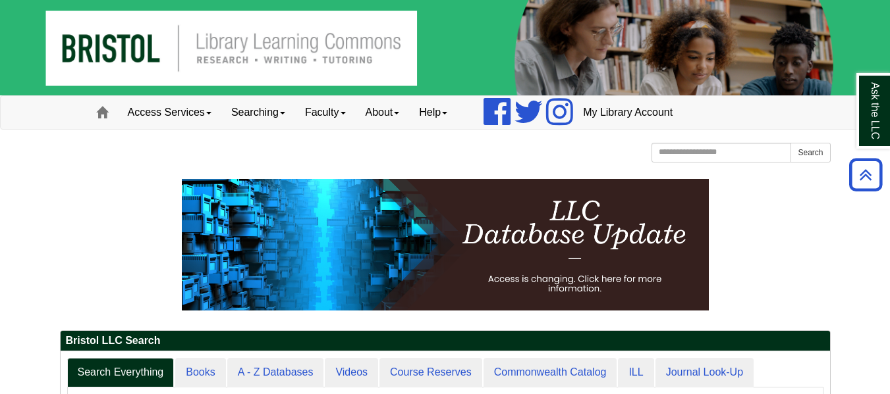 The width and height of the screenshot is (890, 394). Describe the element at coordinates (383, 113) in the screenshot. I see `a: About` at that location.